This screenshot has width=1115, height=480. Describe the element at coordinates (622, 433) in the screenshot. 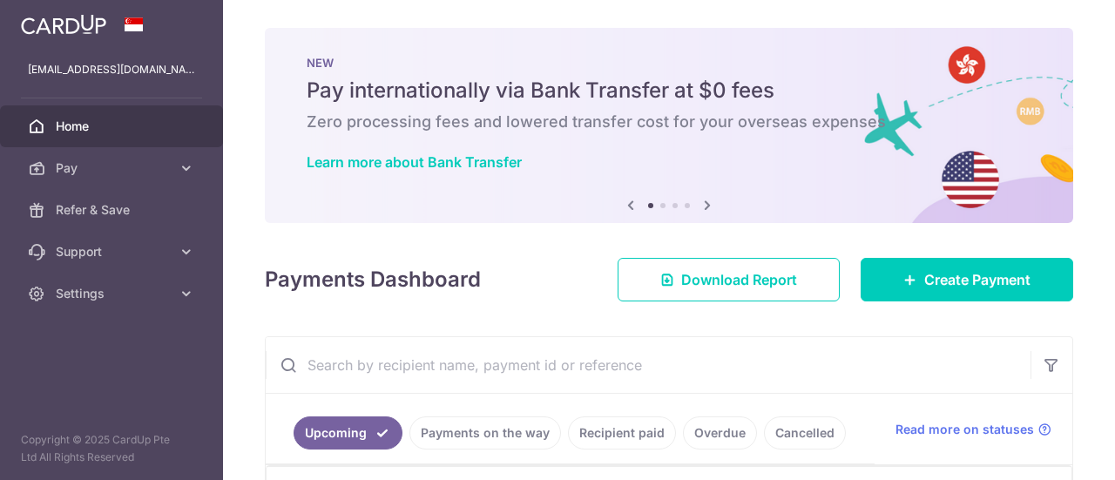

I see `a: Recipient paid` at that location.